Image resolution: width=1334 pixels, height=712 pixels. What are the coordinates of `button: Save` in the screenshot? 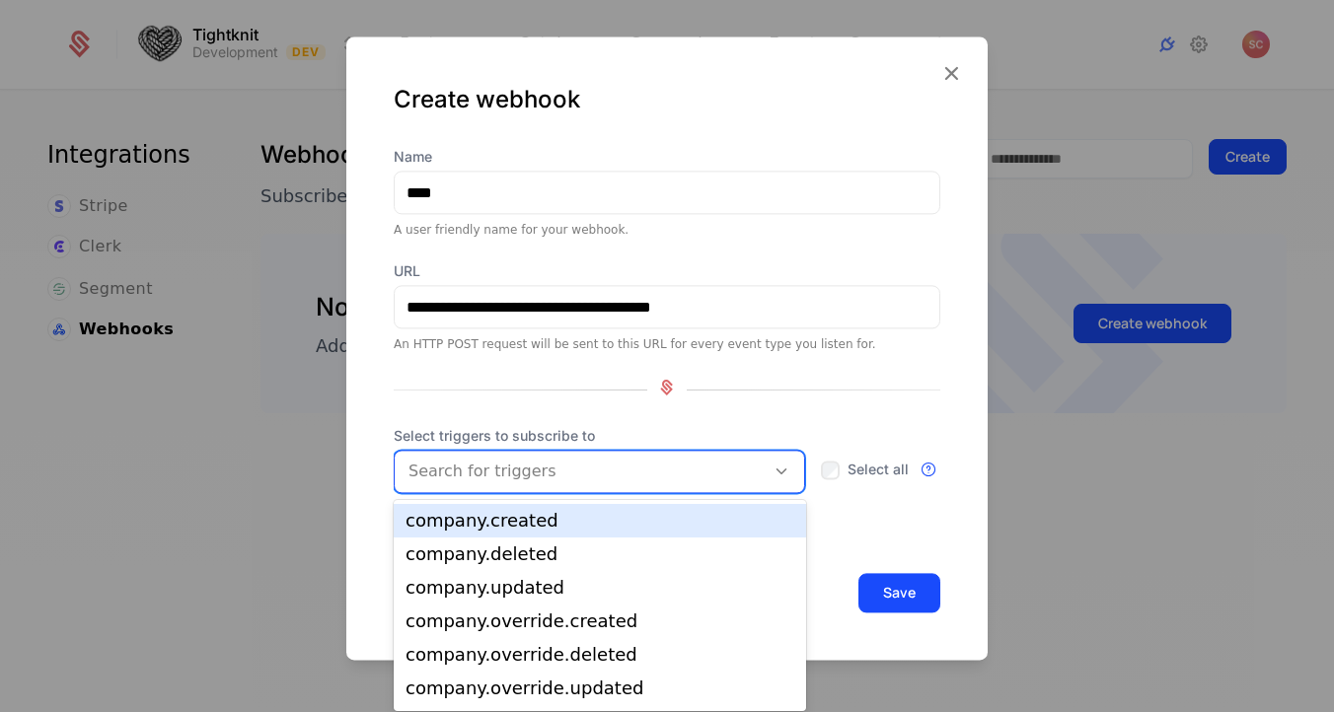 It's located at (899, 593).